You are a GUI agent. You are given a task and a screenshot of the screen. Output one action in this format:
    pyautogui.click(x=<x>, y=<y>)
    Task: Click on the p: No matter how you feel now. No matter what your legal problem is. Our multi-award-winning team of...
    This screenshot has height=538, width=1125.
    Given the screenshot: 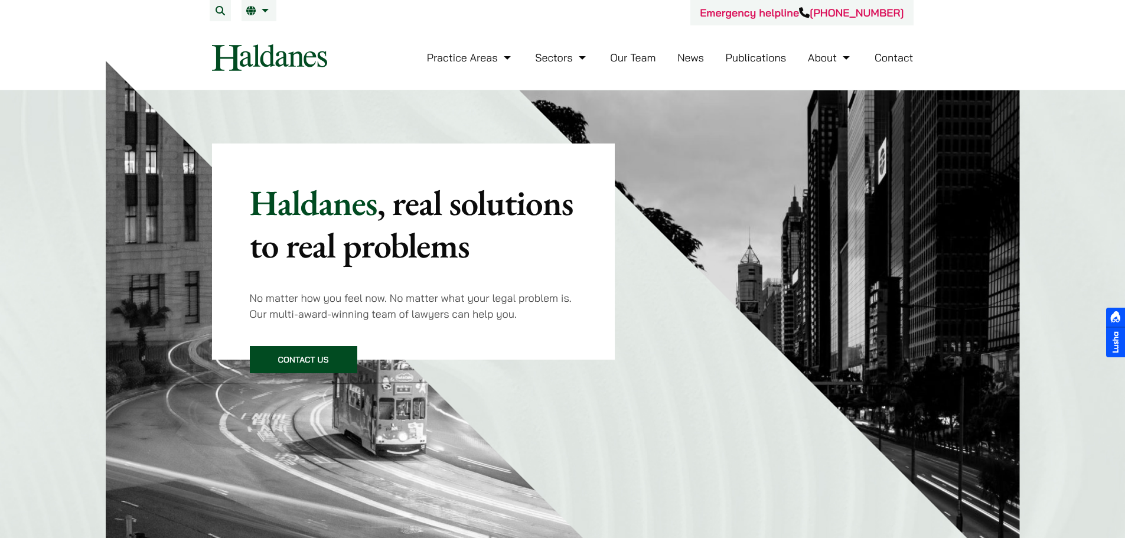 What is the action you would take?
    pyautogui.click(x=414, y=306)
    